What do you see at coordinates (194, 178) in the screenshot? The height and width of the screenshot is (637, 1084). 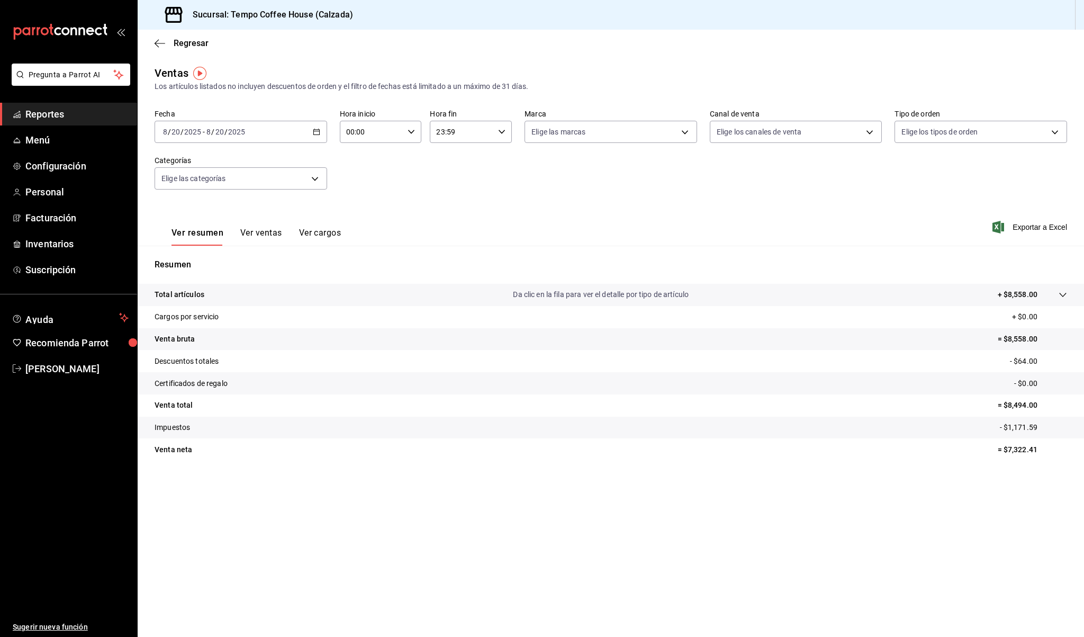 I see `span: Elige las categorías` at bounding box center [194, 178].